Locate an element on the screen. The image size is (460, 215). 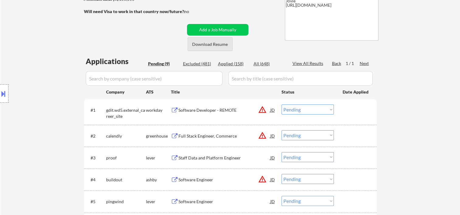
input: Search by title (case sensitive) is located at coordinates (300, 78).